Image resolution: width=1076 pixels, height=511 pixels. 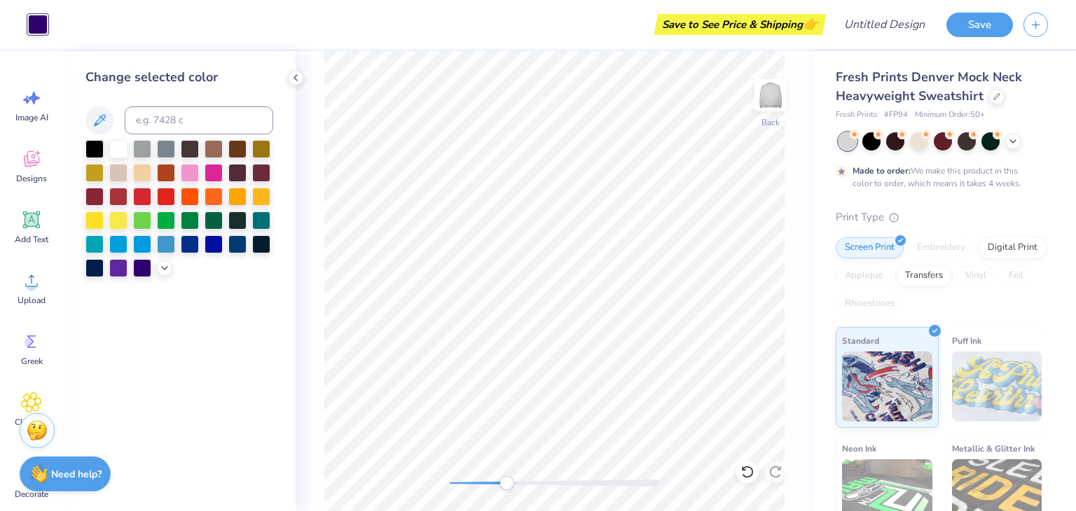 What do you see at coordinates (884, 25) in the screenshot?
I see `input: Untitled Design` at bounding box center [884, 25].